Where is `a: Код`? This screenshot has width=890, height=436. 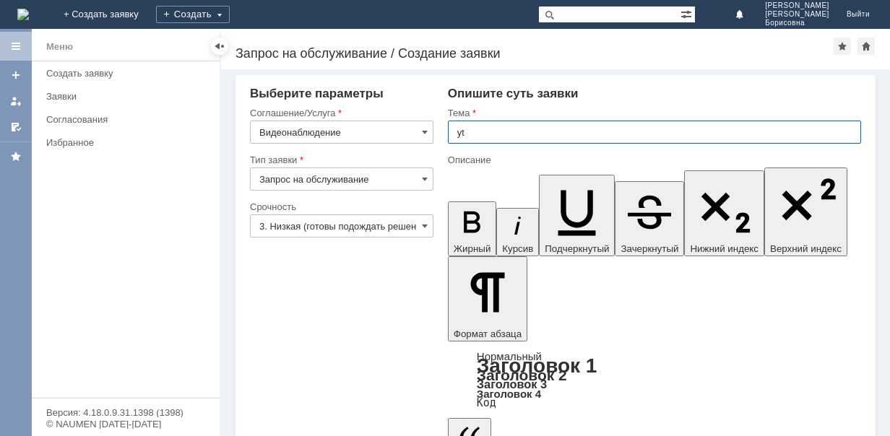
a: Код is located at coordinates (486, 403).